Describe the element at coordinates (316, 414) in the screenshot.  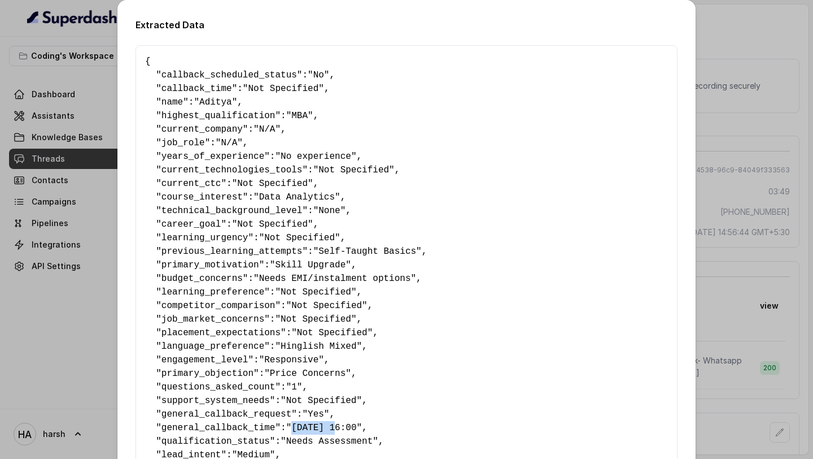
I see `span: "Yes"` at that location.